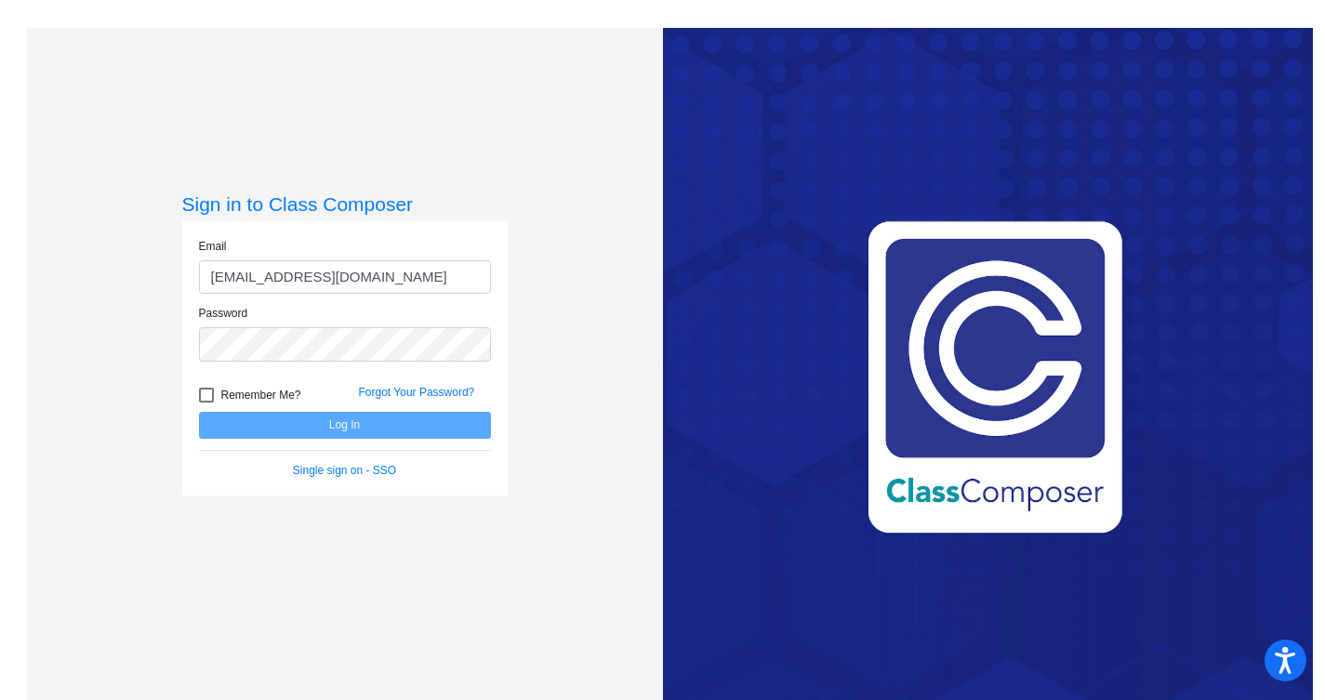 Image resolution: width=1325 pixels, height=700 pixels. Describe the element at coordinates (417, 392) in the screenshot. I see `a: Forgot Your Password?` at that location.